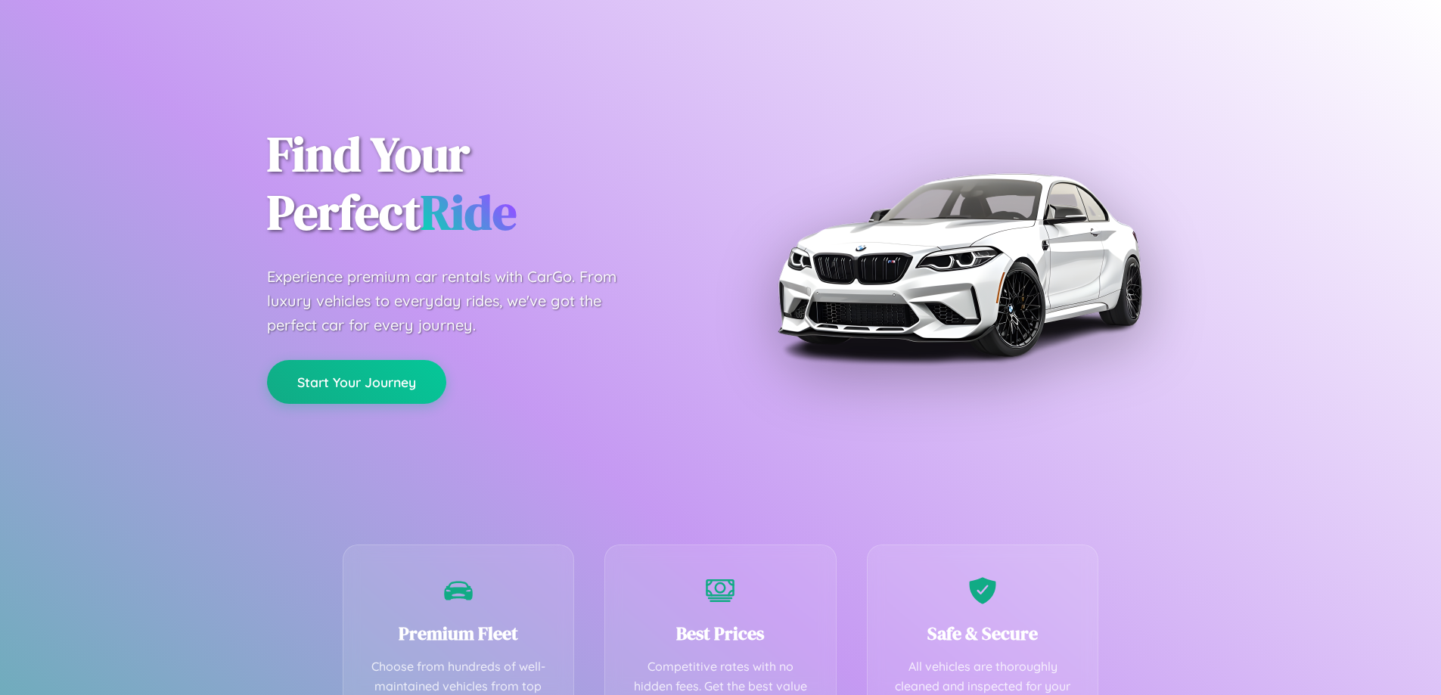 The height and width of the screenshot is (695, 1441). I want to click on h3: Safe & Secure, so click(982, 633).